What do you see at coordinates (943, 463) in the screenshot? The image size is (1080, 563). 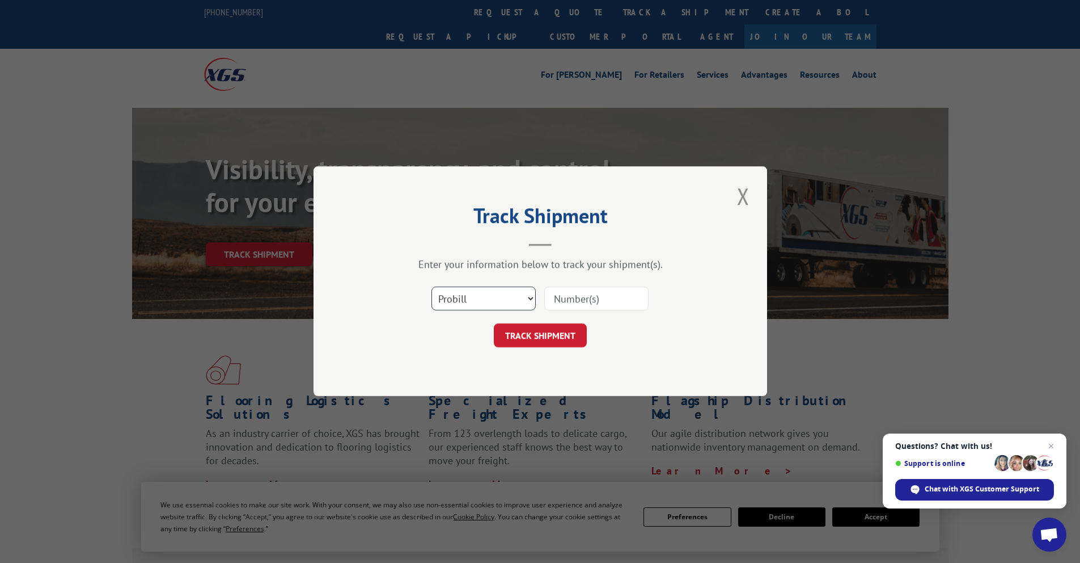 I see `span: Support is online` at bounding box center [943, 463].